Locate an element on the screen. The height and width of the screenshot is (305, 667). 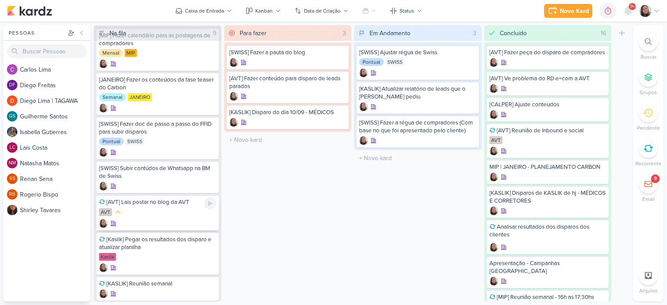
div: Semanal is located at coordinates (112, 97).